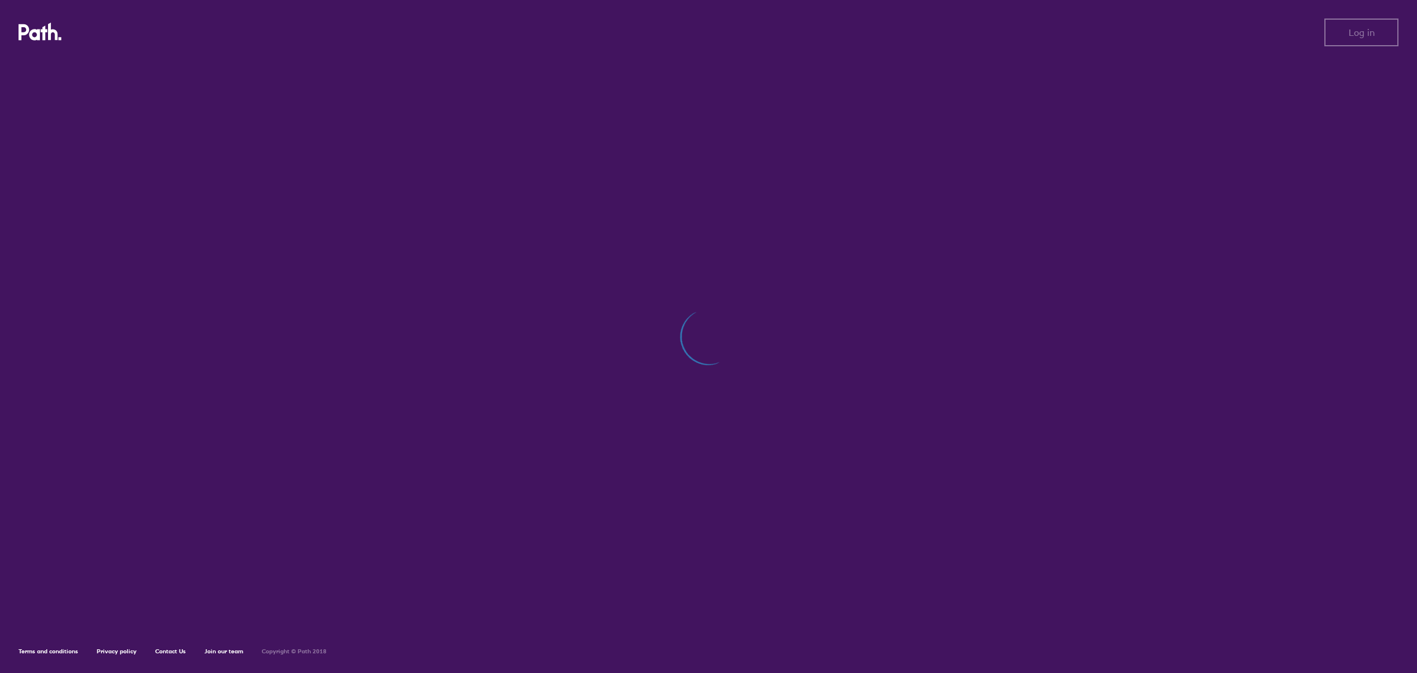 The image size is (1417, 673). Describe the element at coordinates (116, 651) in the screenshot. I see `a: Privacy policy` at that location.